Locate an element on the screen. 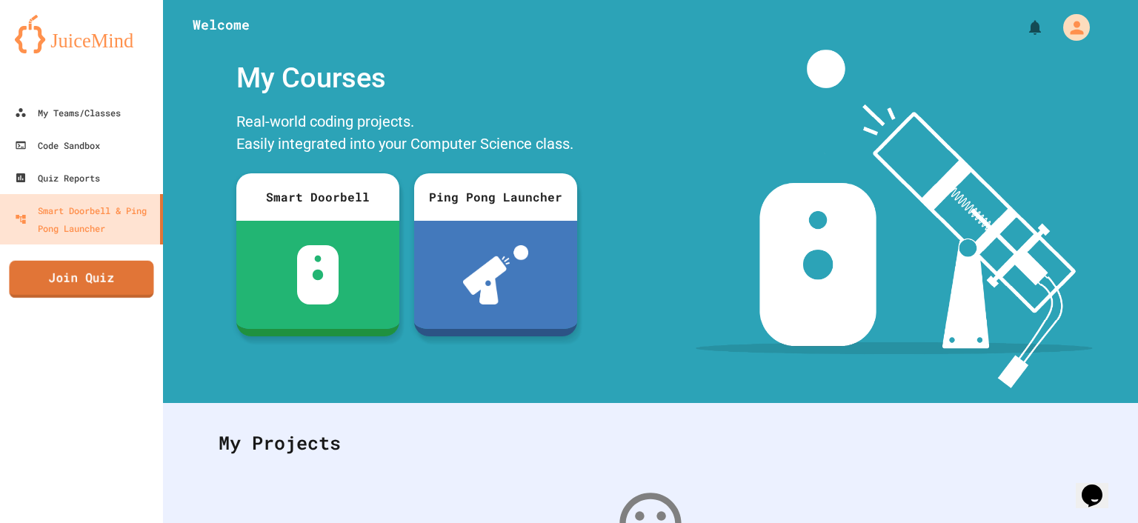  img: ppl-with-ball.png is located at coordinates (496, 275).